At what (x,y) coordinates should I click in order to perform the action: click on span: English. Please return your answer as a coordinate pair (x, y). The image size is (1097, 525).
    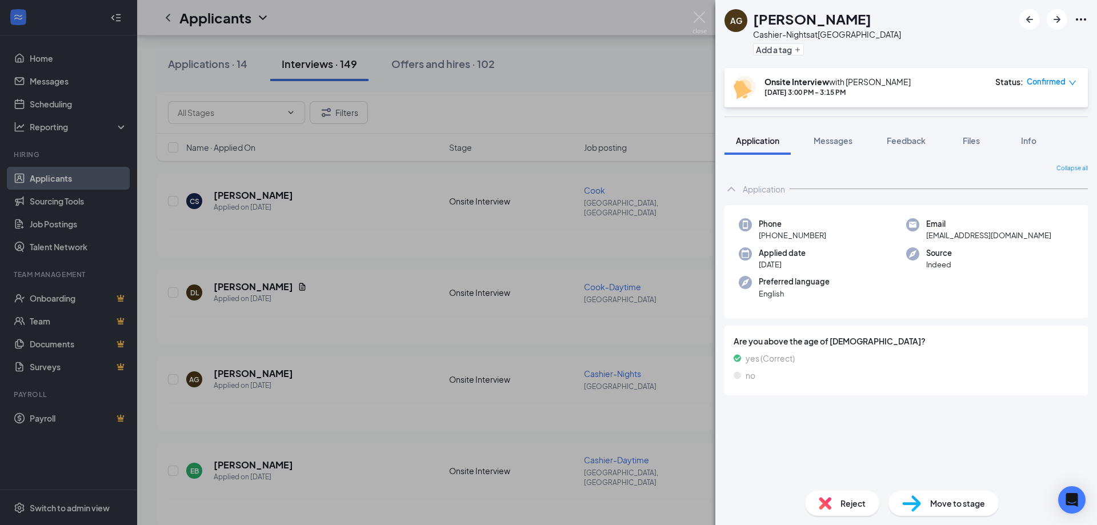
    Looking at the image, I should click on (794, 294).